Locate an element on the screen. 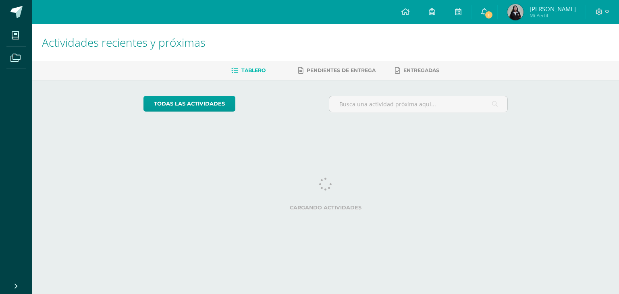 This screenshot has width=619, height=294. label: Cargando actividades is located at coordinates (325, 207).